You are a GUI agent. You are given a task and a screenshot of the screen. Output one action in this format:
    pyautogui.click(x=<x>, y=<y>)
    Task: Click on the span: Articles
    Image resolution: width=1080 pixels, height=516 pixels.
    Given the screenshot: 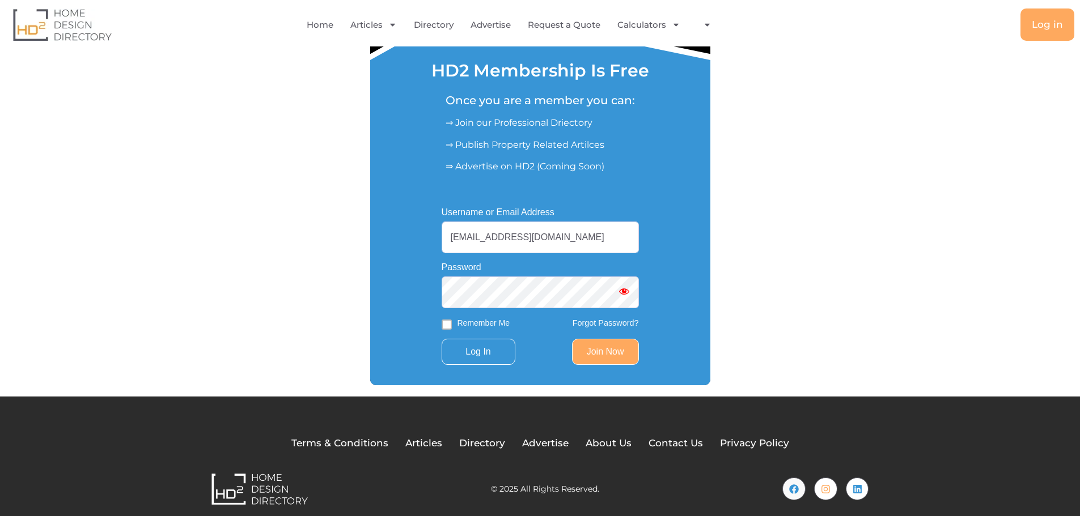 What is the action you would take?
    pyautogui.click(x=423, y=444)
    